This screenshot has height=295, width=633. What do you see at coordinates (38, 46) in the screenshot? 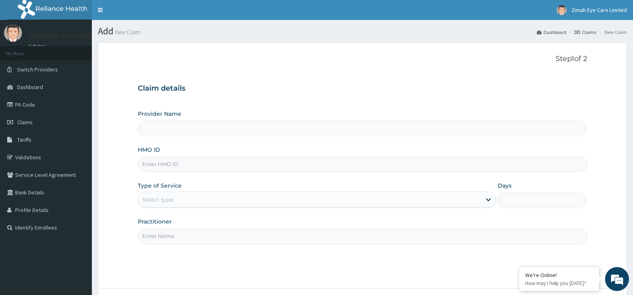
I see `a: Online` at bounding box center [38, 46].